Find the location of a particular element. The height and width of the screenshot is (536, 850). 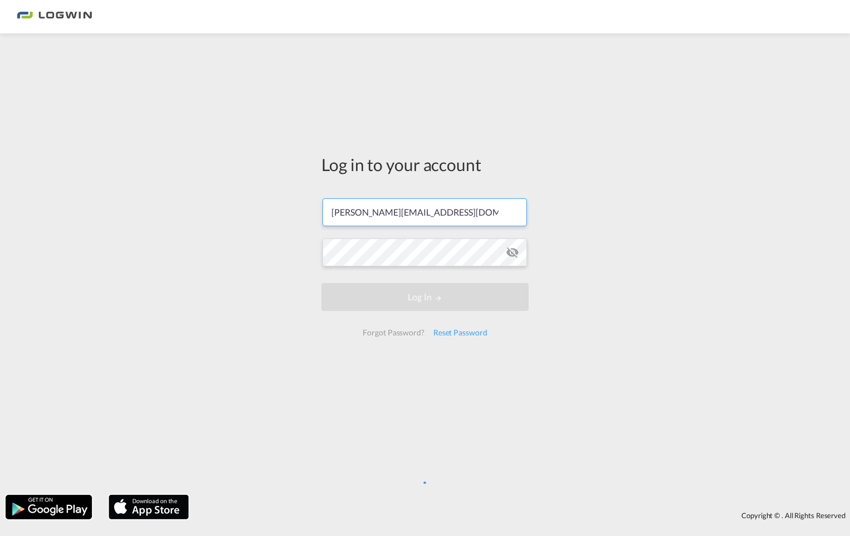

img: google.png is located at coordinates (48, 507).